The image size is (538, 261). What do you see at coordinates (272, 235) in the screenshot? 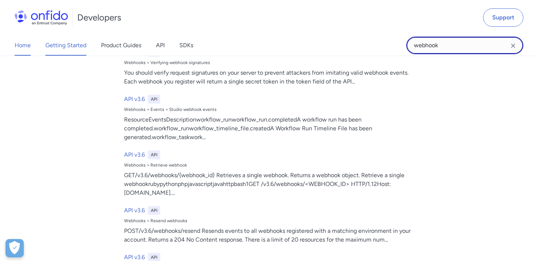
I see `div: POST/v3.6/webhooks/resend Resends events to all webhooks registered with a matching environment i...` at bounding box center [272, 235].